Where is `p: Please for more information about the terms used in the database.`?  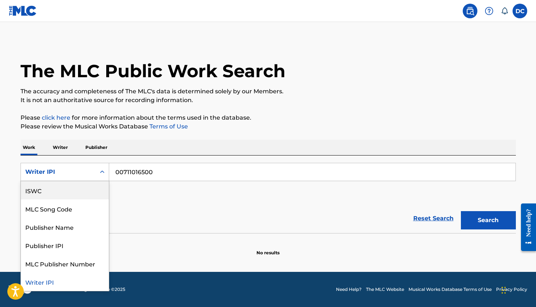
p: Please for more information about the terms used in the database. is located at coordinates (268, 118).